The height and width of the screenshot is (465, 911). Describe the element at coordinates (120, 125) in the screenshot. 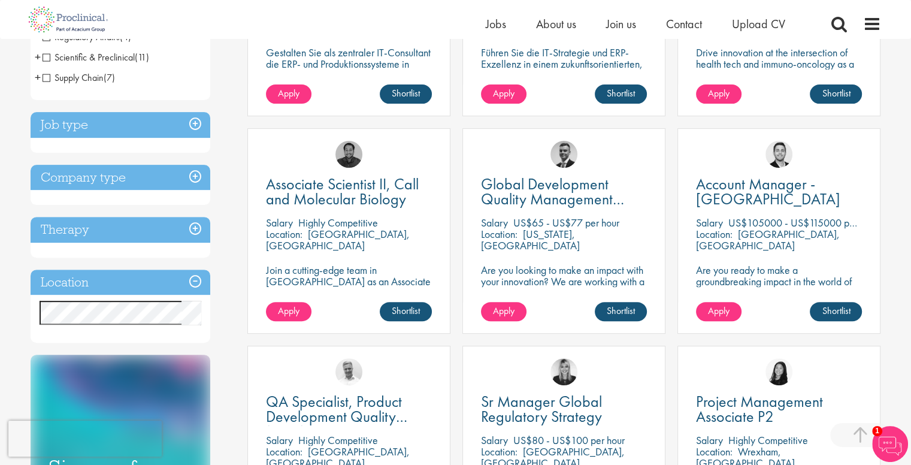

I see `h3: Job type` at that location.